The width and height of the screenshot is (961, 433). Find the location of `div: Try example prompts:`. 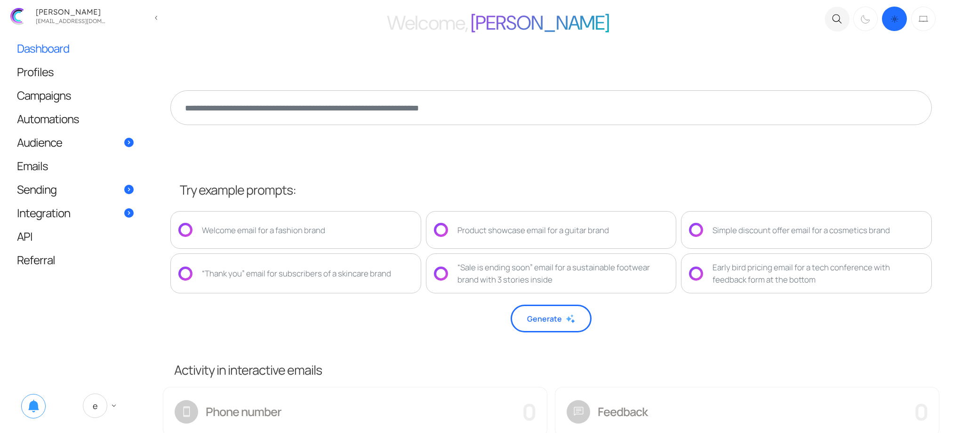

div: Try example prompts: is located at coordinates (556, 190).